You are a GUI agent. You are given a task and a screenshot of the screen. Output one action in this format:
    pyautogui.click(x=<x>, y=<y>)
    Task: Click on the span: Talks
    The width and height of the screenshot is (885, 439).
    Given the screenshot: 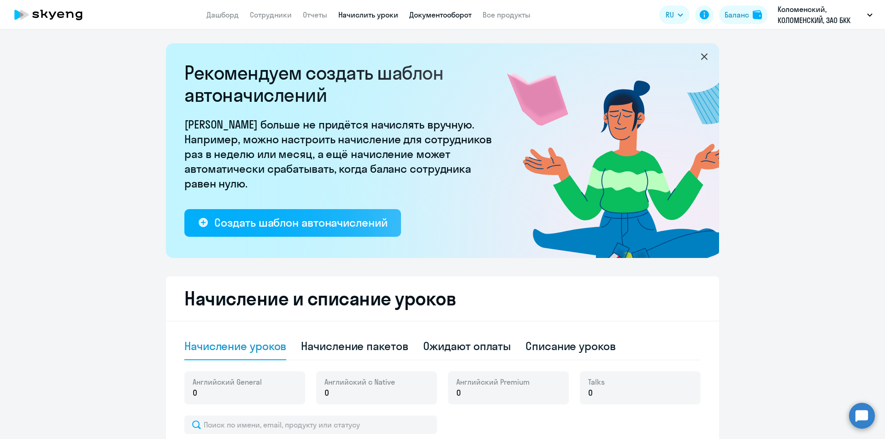 What is the action you would take?
    pyautogui.click(x=597, y=382)
    